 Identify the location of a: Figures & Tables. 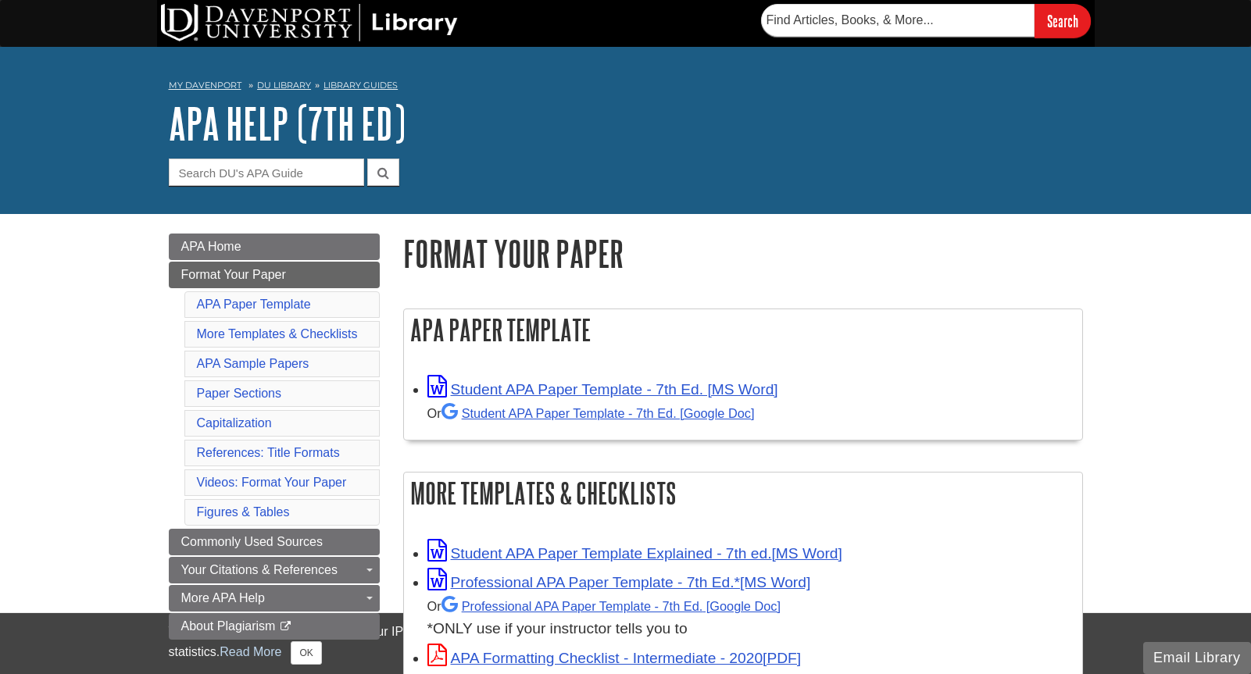
(243, 512).